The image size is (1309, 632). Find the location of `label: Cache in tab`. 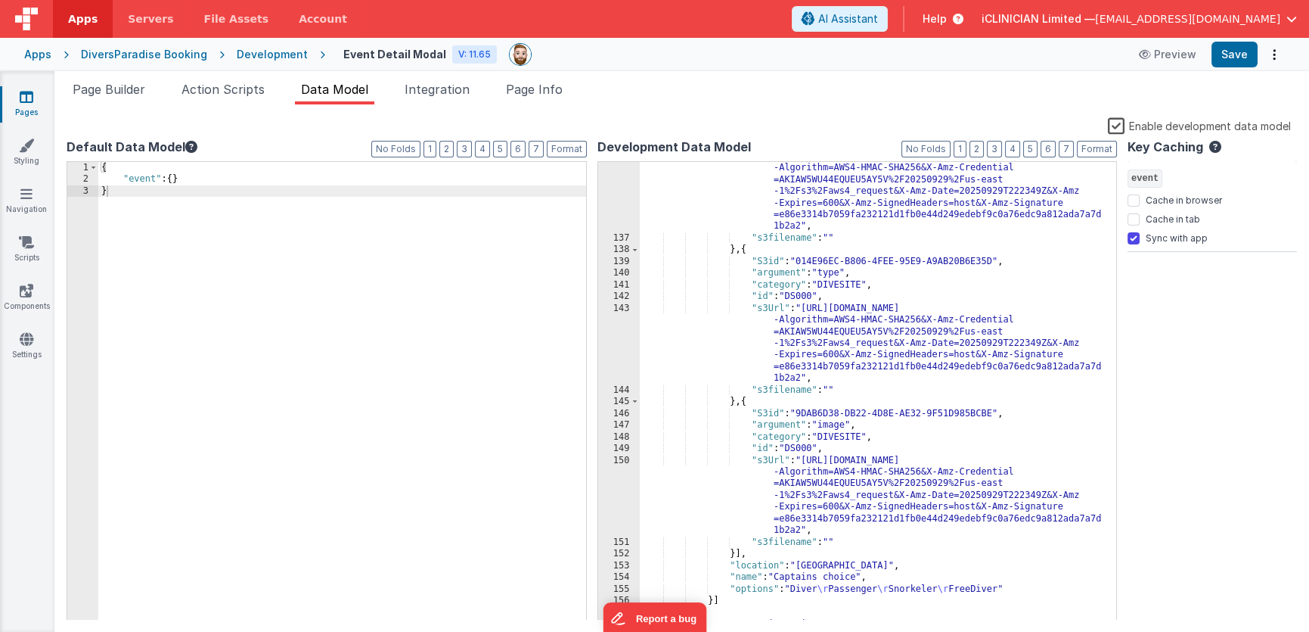

label: Cache in tab is located at coordinates (1173, 218).